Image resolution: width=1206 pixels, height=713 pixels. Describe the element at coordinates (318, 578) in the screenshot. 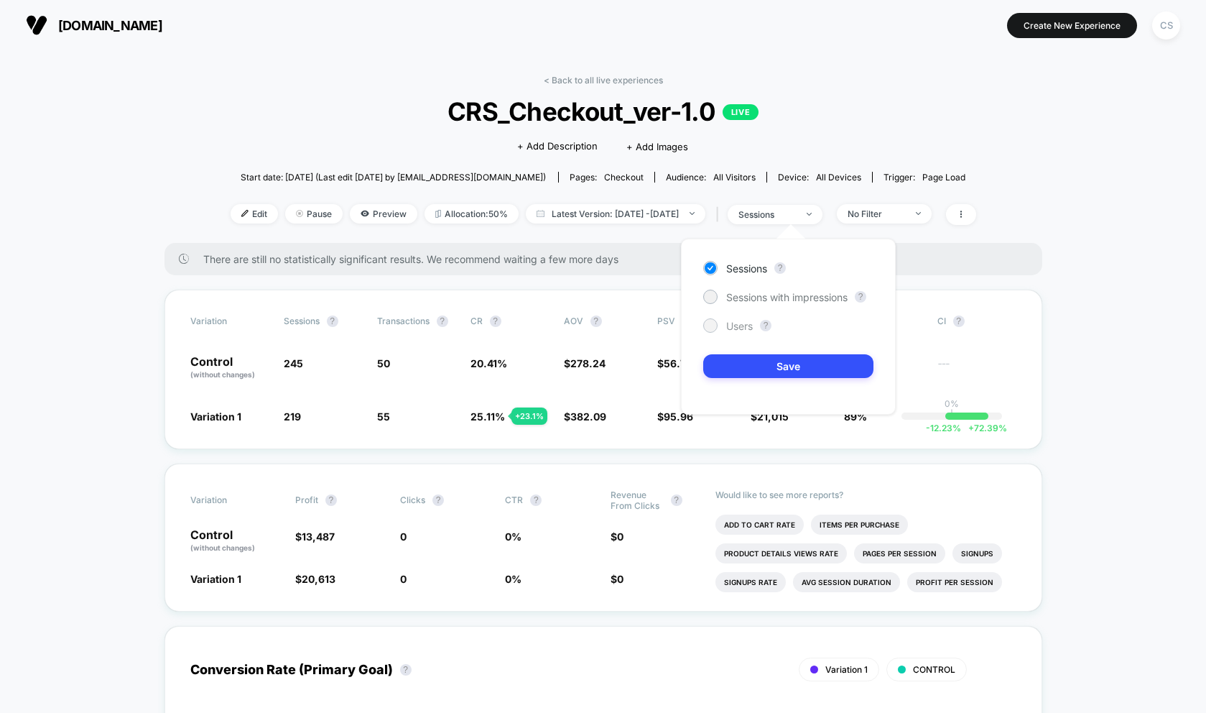

I see `span: 20,613` at that location.